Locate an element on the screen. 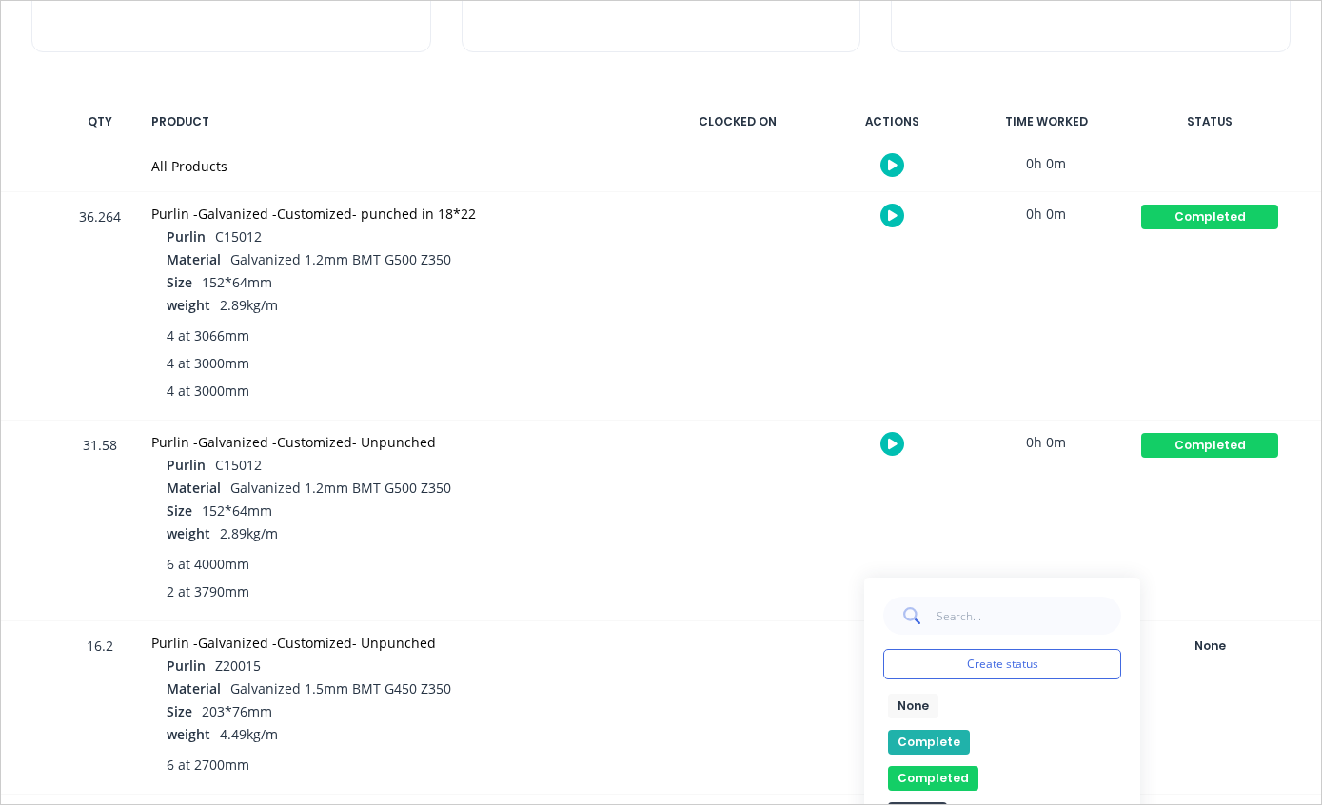  button: Complete is located at coordinates (929, 743).